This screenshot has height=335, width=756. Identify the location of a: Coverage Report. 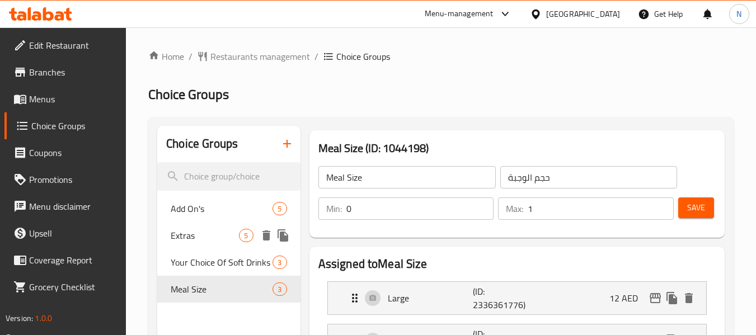
(65, 260).